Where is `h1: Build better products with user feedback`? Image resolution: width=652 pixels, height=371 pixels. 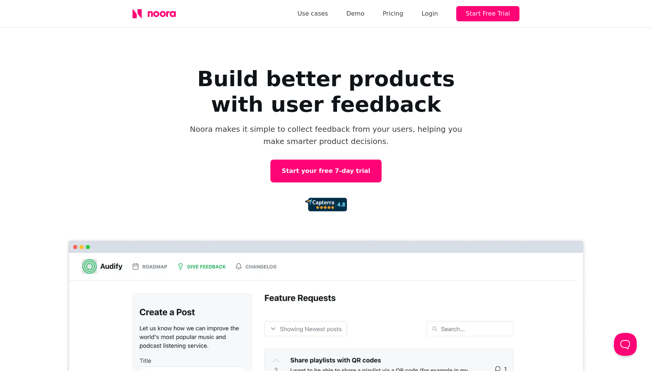 h1: Build better products with user feedback is located at coordinates (326, 91).